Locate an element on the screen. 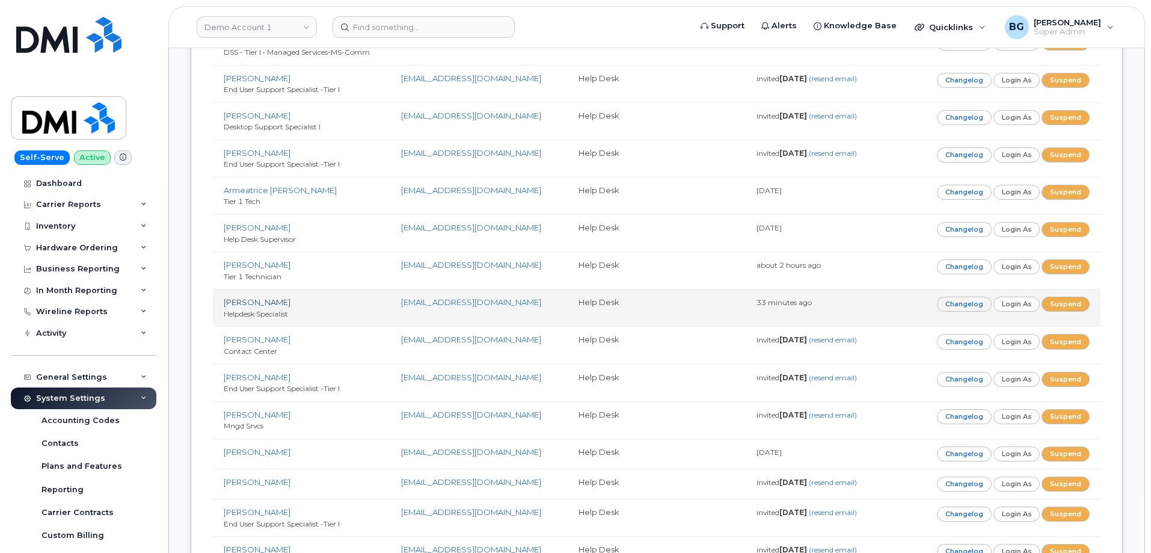 The height and width of the screenshot is (553, 1151). a: Knowledge Base is located at coordinates (855, 26).